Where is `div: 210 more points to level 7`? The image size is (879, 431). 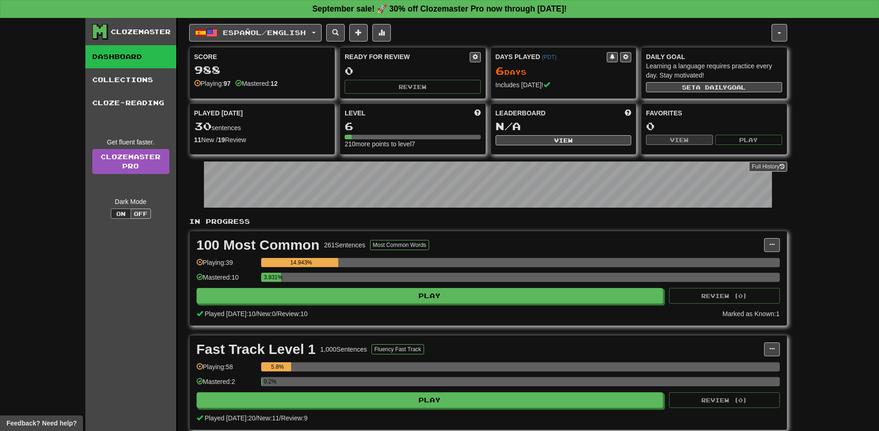 div: 210 more points to level 7 is located at coordinates (413, 144).